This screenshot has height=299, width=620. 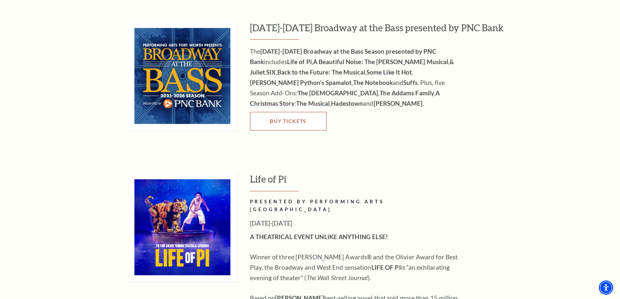 I want to click on strong: Life of Pi, so click(x=300, y=62).